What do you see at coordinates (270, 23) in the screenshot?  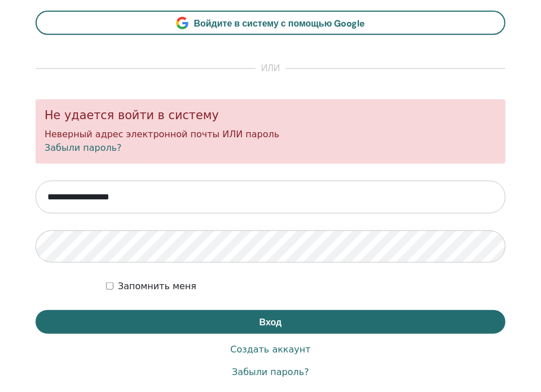 I see `a: Войдите в систему с помощью Google` at bounding box center [270, 23].